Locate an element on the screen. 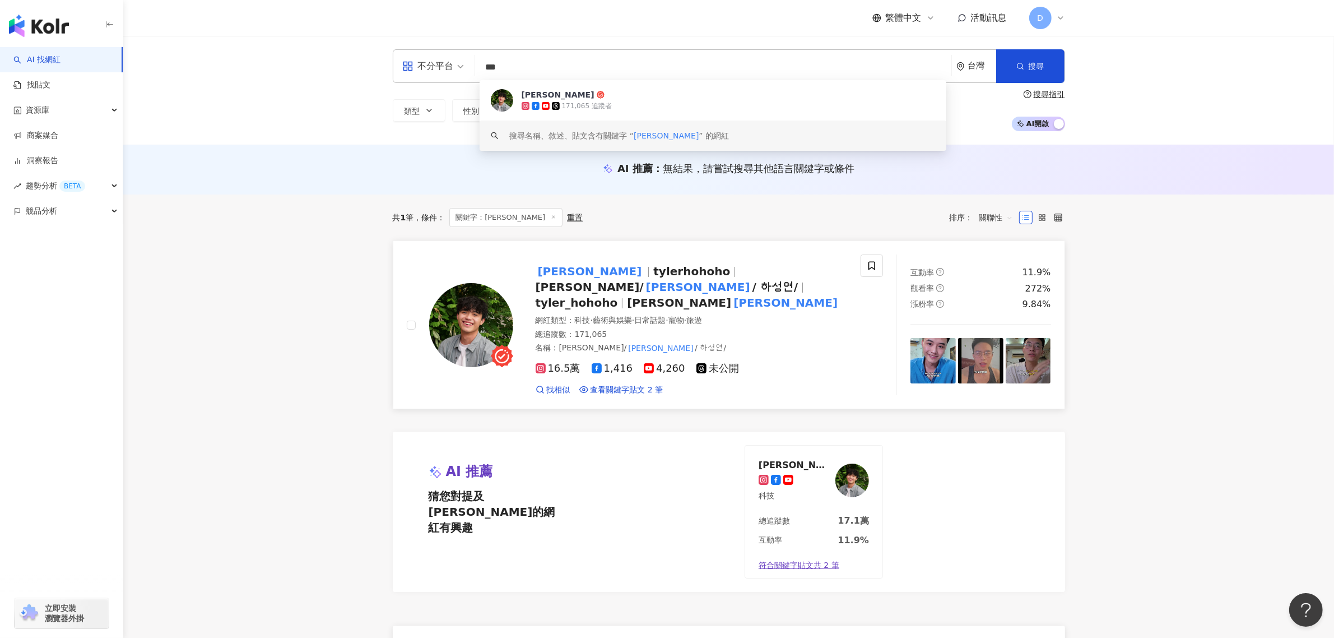  span: 類型 is located at coordinates (412, 111).